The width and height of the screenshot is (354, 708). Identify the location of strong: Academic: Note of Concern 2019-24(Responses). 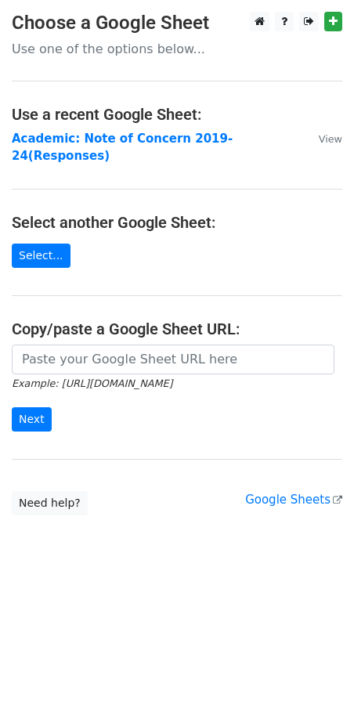
(122, 147).